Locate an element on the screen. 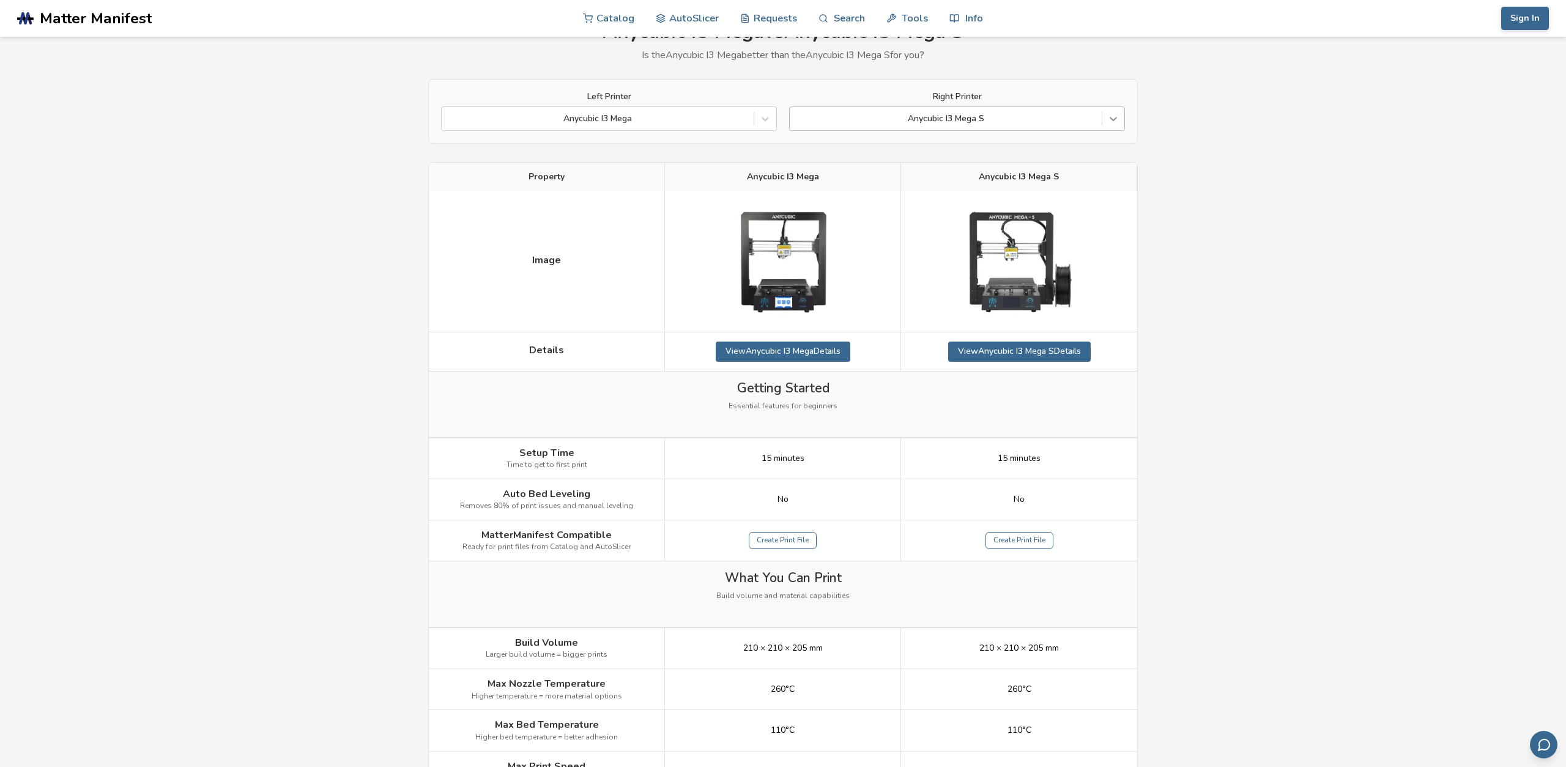  span: Max Bed Temperature is located at coordinates (547, 724).